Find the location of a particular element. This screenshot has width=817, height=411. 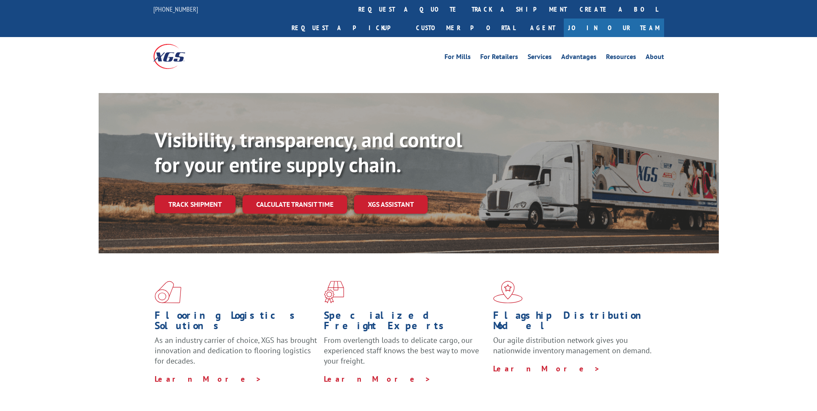

a: Calculate transit time is located at coordinates (295, 204).